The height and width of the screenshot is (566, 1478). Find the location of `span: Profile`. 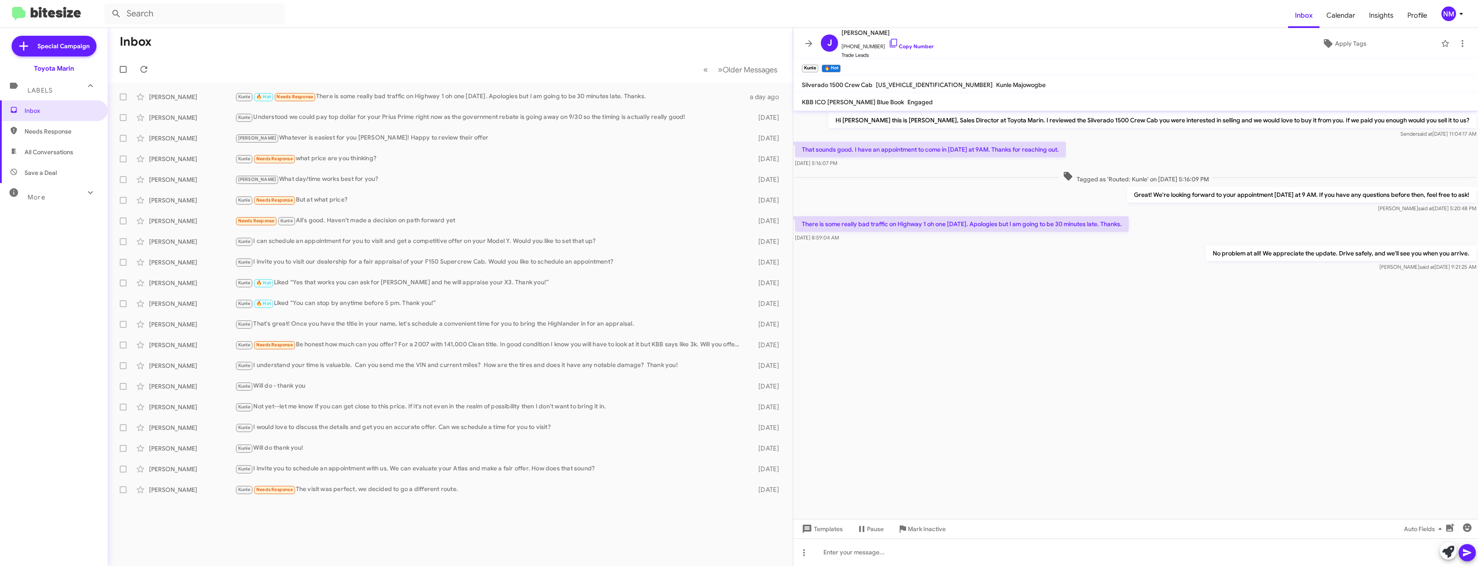

span: Profile is located at coordinates (1417, 15).